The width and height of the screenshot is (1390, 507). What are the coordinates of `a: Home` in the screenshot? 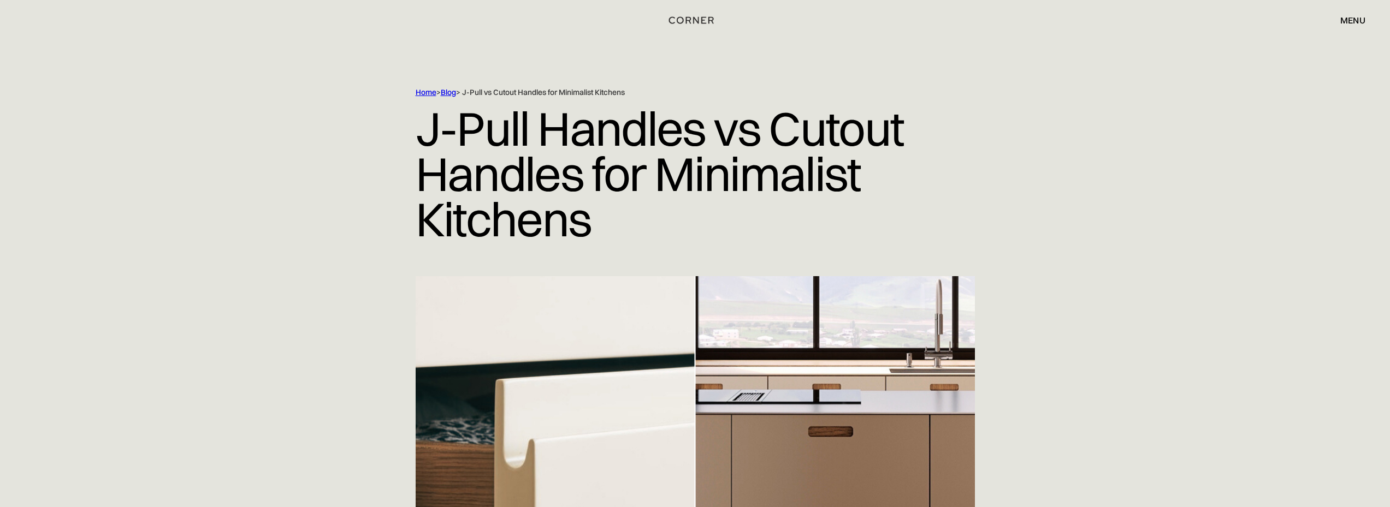 It's located at (426, 92).